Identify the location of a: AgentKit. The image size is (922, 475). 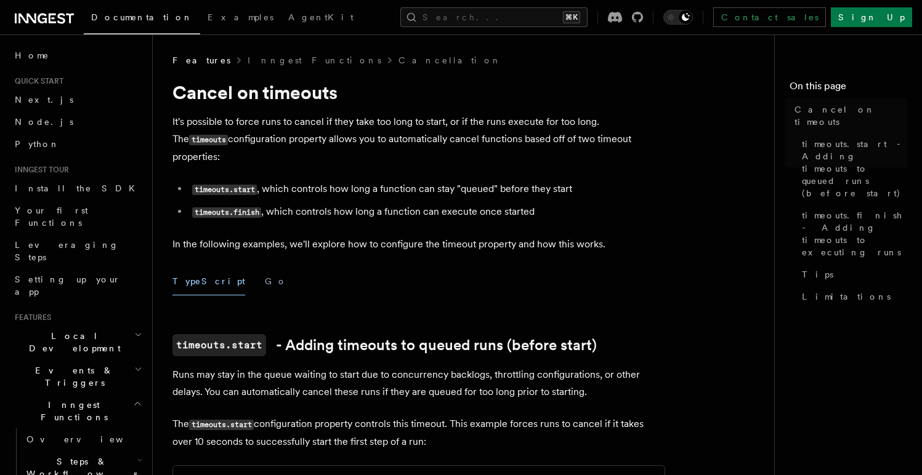
(321, 18).